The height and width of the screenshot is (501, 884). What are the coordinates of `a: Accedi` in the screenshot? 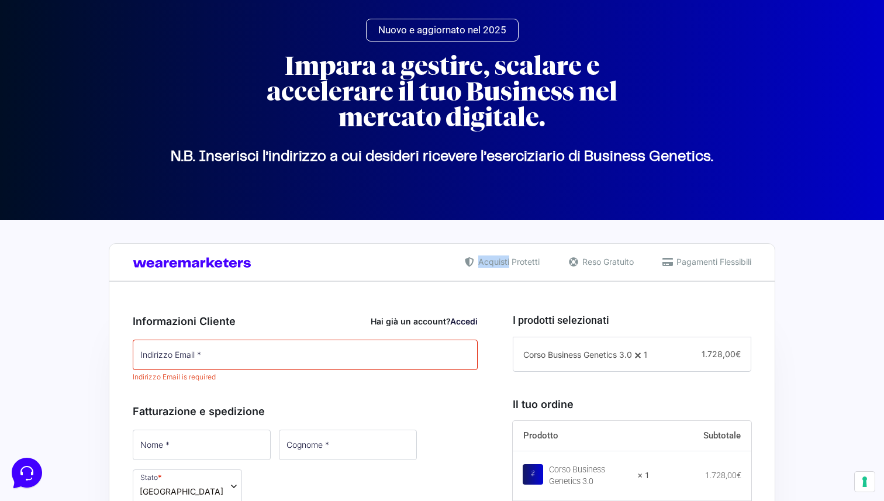 It's located at (464, 321).